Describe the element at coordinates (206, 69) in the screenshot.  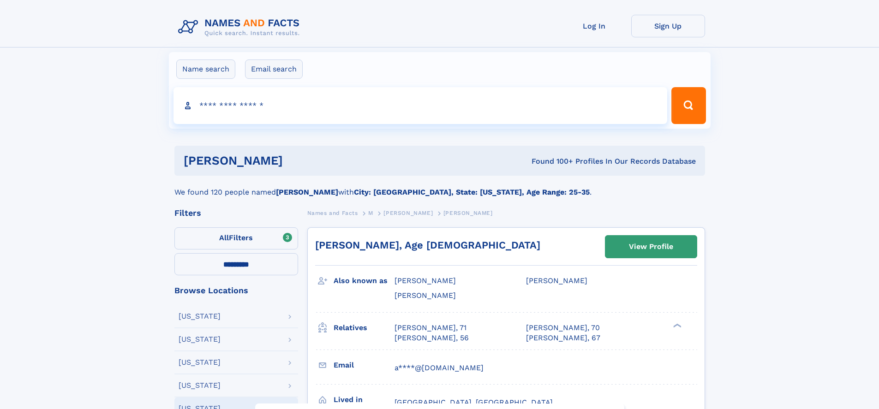
I see `label: Name search` at that location.